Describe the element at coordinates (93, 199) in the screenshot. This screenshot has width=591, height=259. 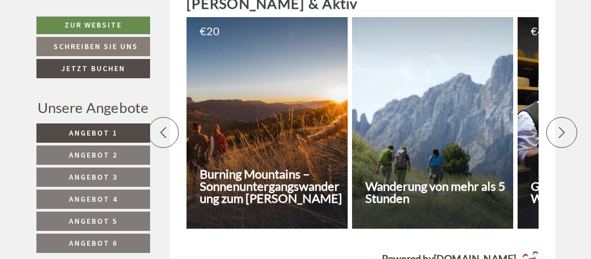
I see `span: Angebot 4` at that location.